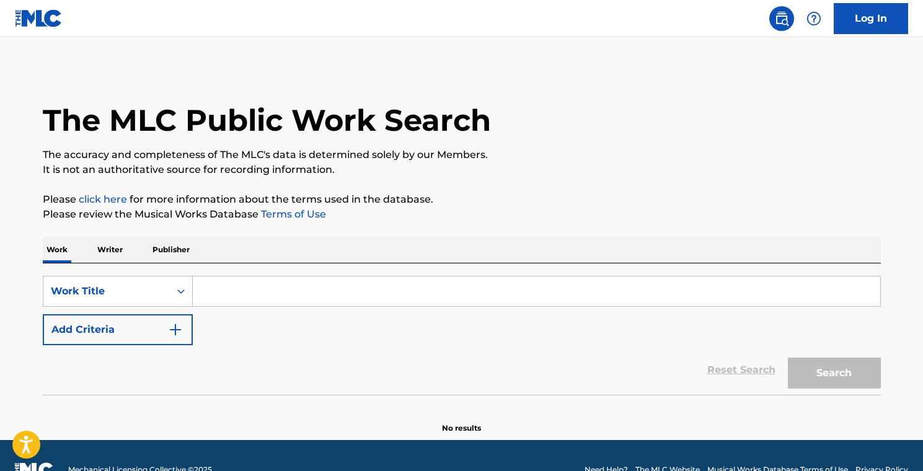 This screenshot has height=471, width=923. Describe the element at coordinates (462, 170) in the screenshot. I see `p: It is not an authoritative source for recording information.` at that location.